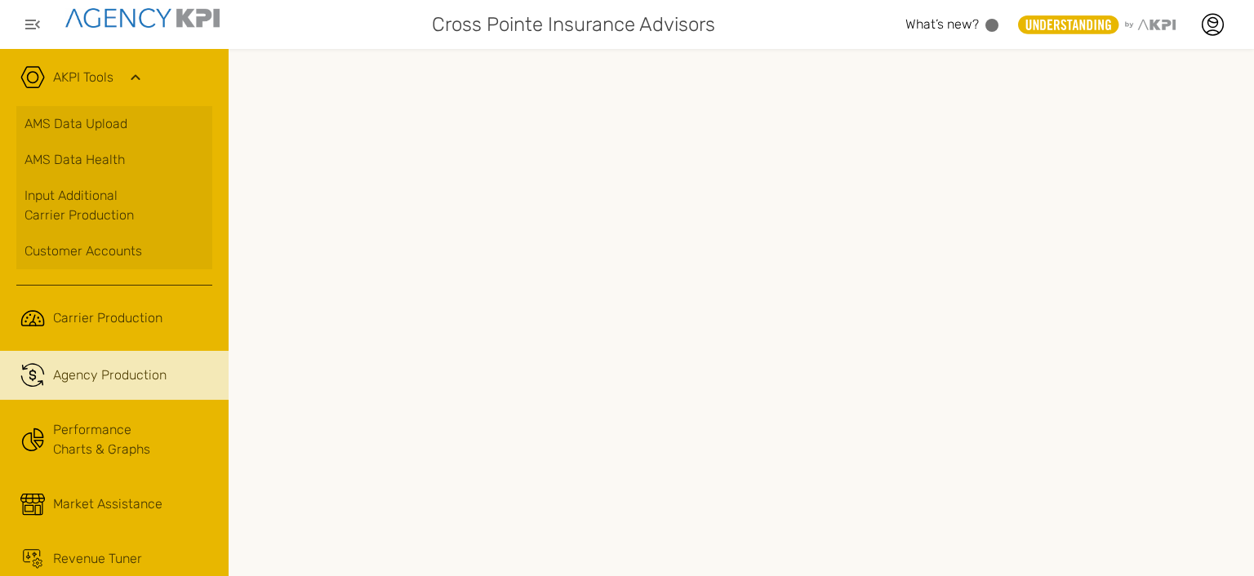  What do you see at coordinates (74, 160) in the screenshot?
I see `span: AMS Data Health` at bounding box center [74, 160].